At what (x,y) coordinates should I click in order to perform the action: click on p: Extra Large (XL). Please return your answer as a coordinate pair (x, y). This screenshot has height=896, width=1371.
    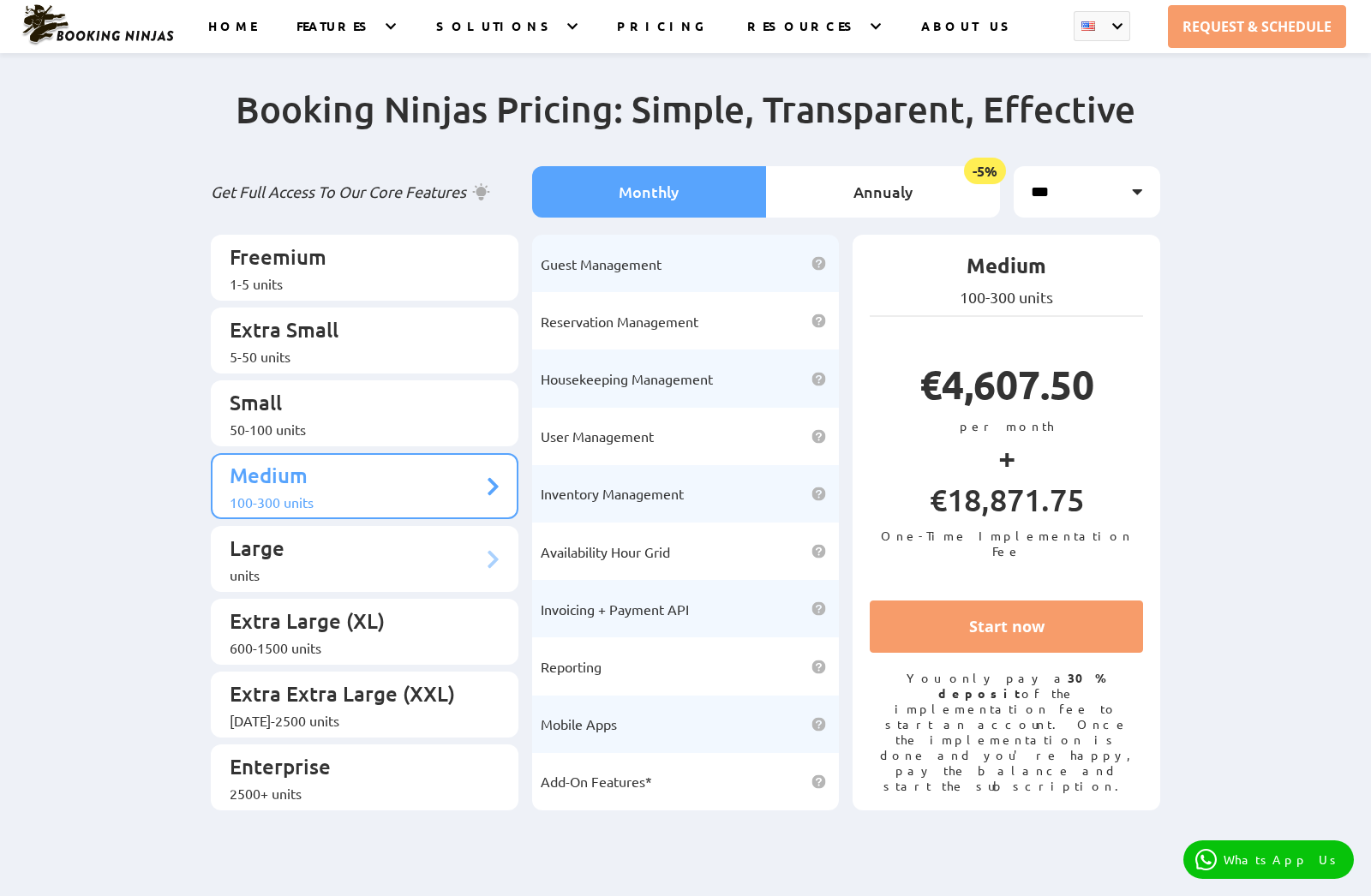
    Looking at the image, I should click on (356, 623).